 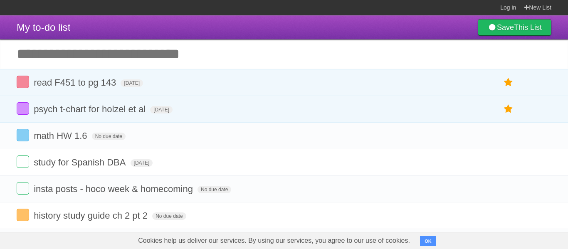 I want to click on span: history study guide ch 2 pt 2, so click(x=91, y=215).